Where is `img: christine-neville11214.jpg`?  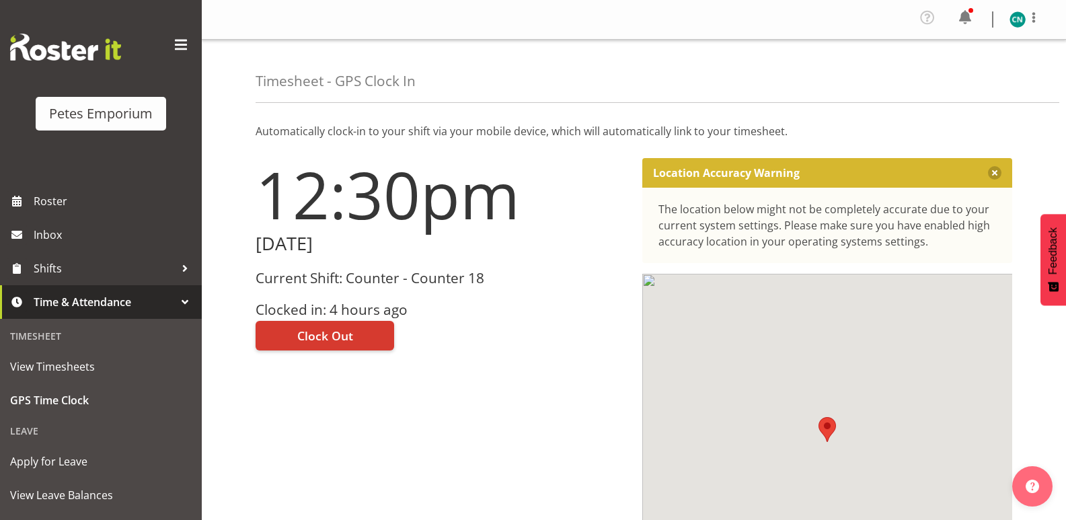
img: christine-neville11214.jpg is located at coordinates (1017, 19).